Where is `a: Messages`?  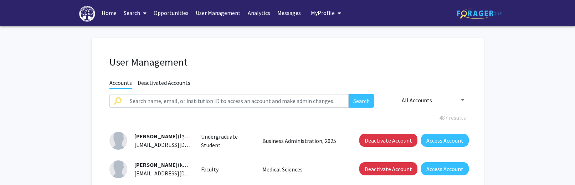
a: Messages is located at coordinates (289, 13).